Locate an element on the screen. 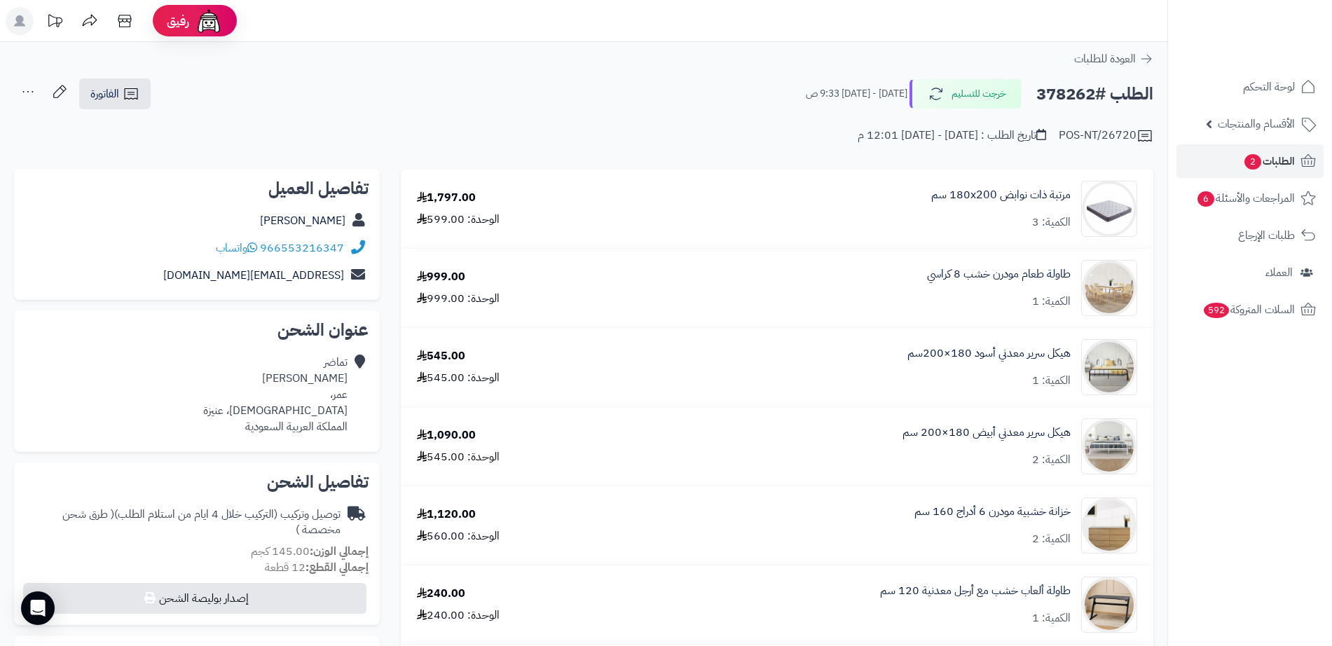 Image resolution: width=1332 pixels, height=646 pixels. span: السلات المتروكة is located at coordinates (1249, 310).